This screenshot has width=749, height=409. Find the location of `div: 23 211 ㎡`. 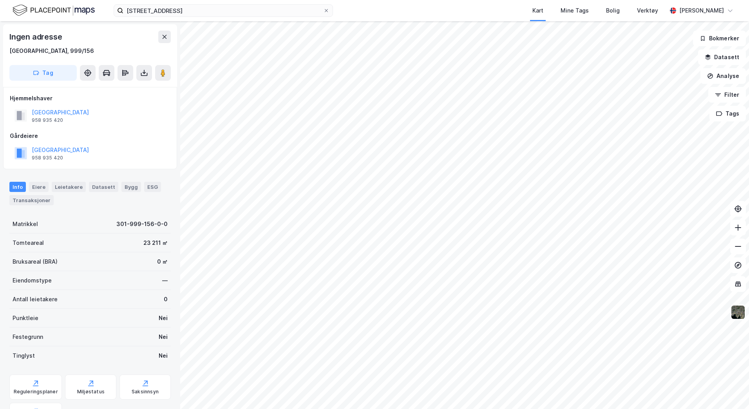

div: 23 211 ㎡ is located at coordinates (156, 243).